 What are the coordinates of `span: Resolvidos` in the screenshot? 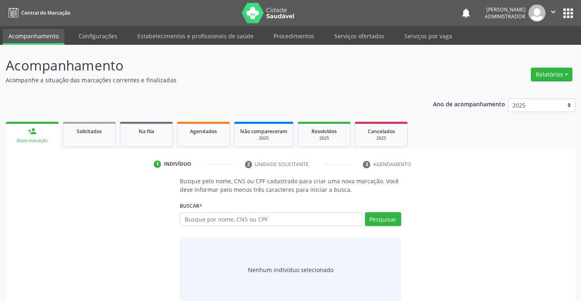 It's located at (324, 131).